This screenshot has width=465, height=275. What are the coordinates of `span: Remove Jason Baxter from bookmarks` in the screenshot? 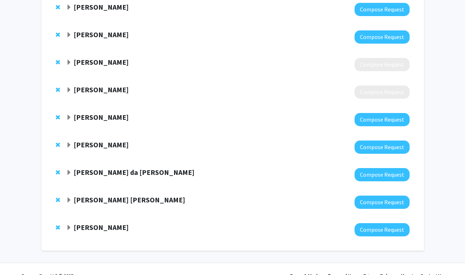 It's located at (58, 62).